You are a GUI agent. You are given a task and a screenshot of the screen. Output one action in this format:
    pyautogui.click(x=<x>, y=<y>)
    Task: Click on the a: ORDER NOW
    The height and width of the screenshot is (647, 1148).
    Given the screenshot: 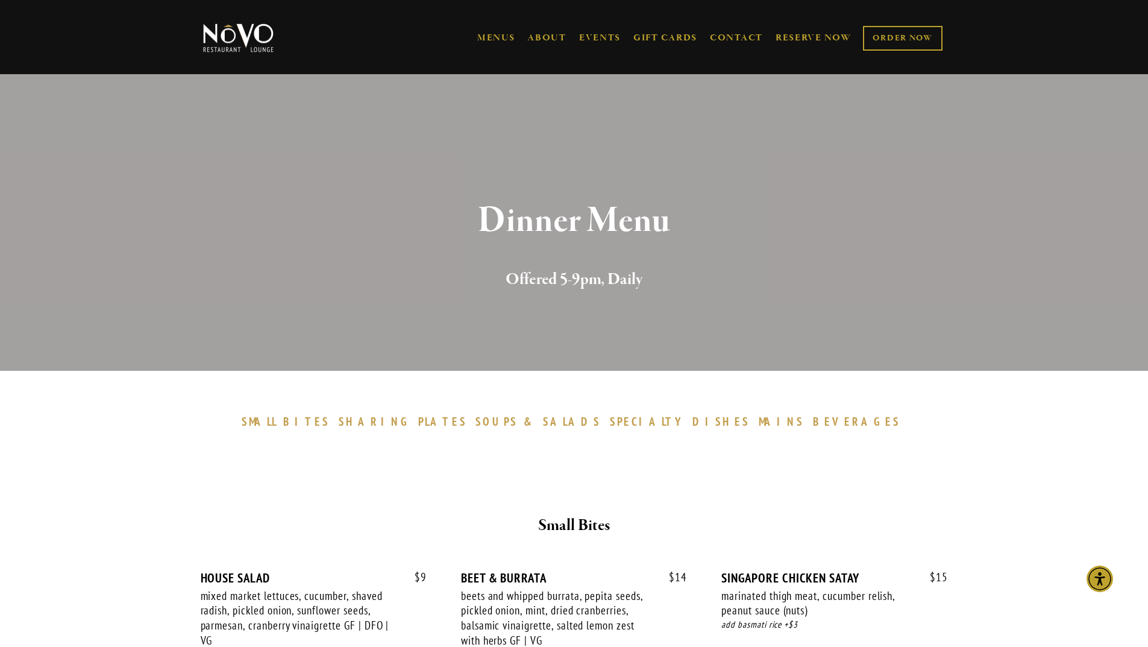 What is the action you would take?
    pyautogui.click(x=902, y=38)
    